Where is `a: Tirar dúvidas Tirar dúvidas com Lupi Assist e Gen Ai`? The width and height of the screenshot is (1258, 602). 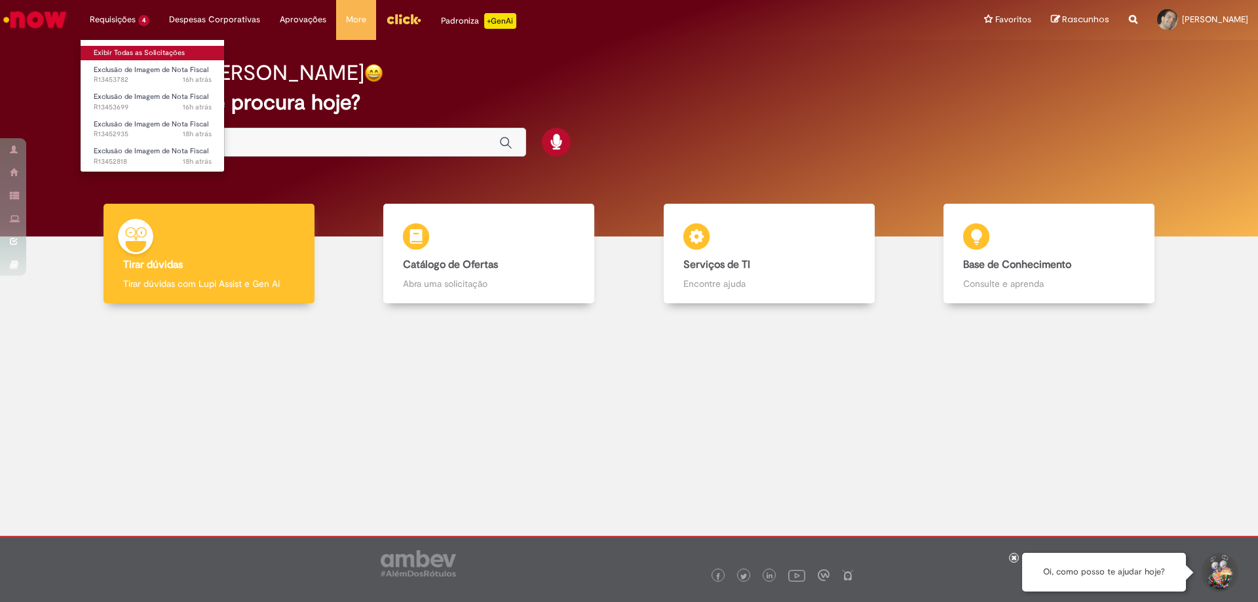
a: Tirar dúvidas Tirar dúvidas com Lupi Assist e Gen Ai is located at coordinates (209, 253).